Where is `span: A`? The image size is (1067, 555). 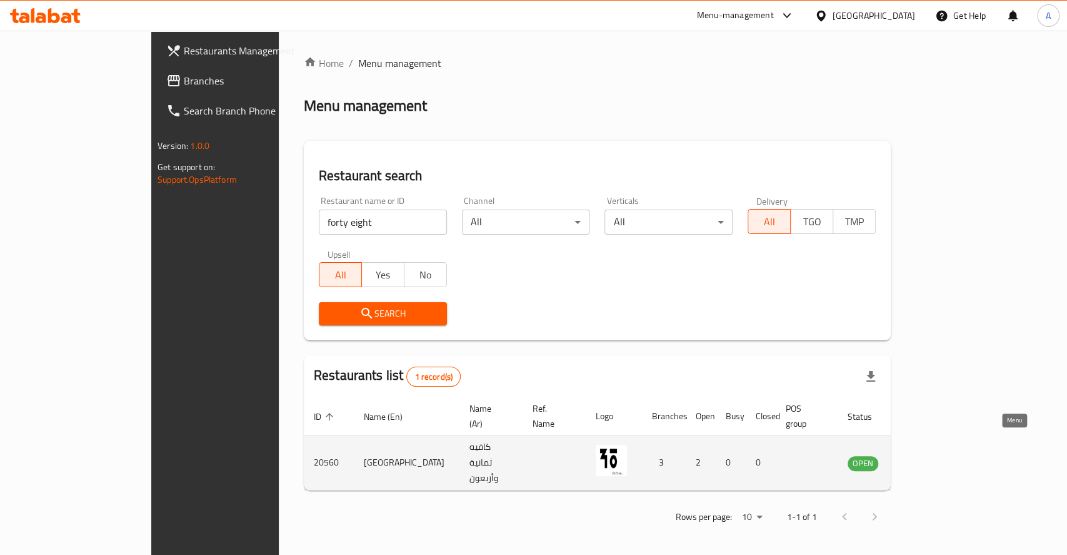
span: A is located at coordinates (1049, 16).